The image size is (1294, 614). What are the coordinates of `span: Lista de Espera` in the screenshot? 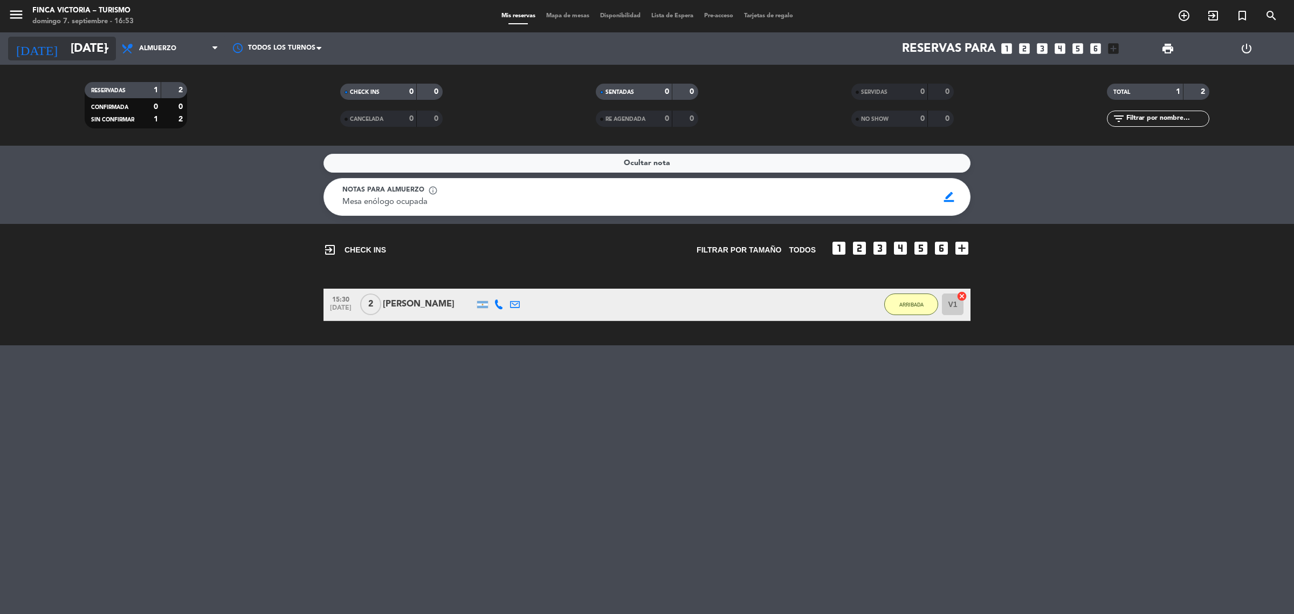 It's located at (672, 16).